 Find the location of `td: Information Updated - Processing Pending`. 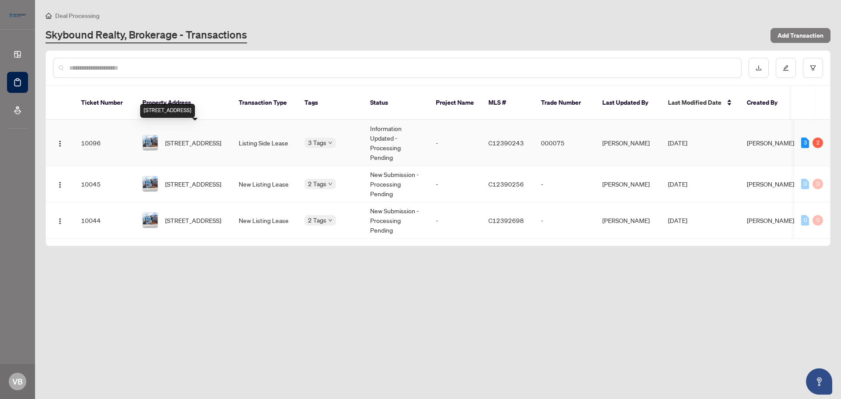

td: Information Updated - Processing Pending is located at coordinates (396, 143).